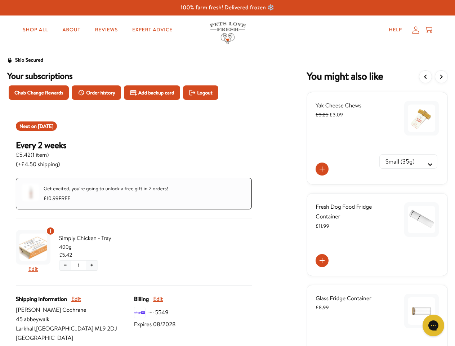 This screenshot has width=455, height=346. Describe the element at coordinates (322, 226) in the screenshot. I see `span: £11.99` at that location.